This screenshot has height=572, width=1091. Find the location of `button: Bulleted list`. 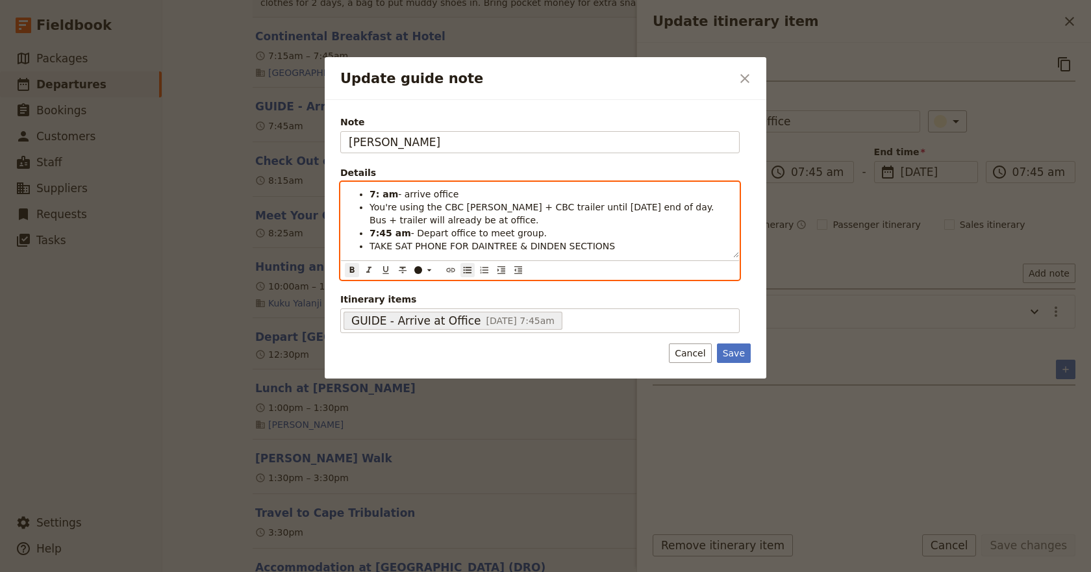

button: Bulleted list is located at coordinates (467, 270).